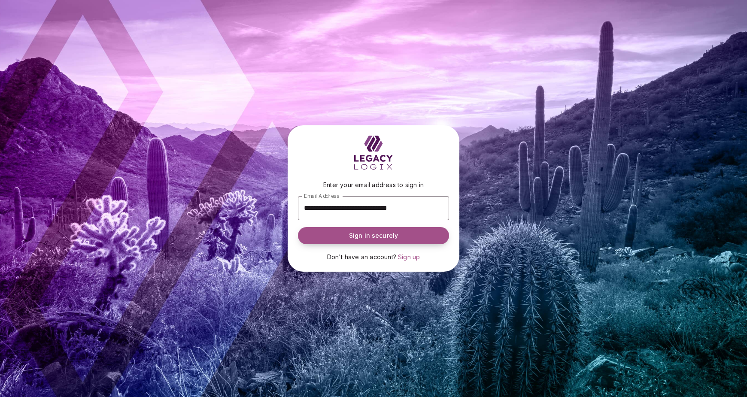 The image size is (747, 397). Describe the element at coordinates (373, 185) in the screenshot. I see `span: Enter your email address to sign in` at that location.